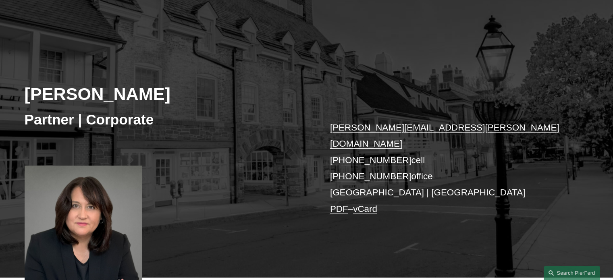 The width and height of the screenshot is (613, 280). Describe the element at coordinates (365, 209) in the screenshot. I see `a: vCard` at that location.